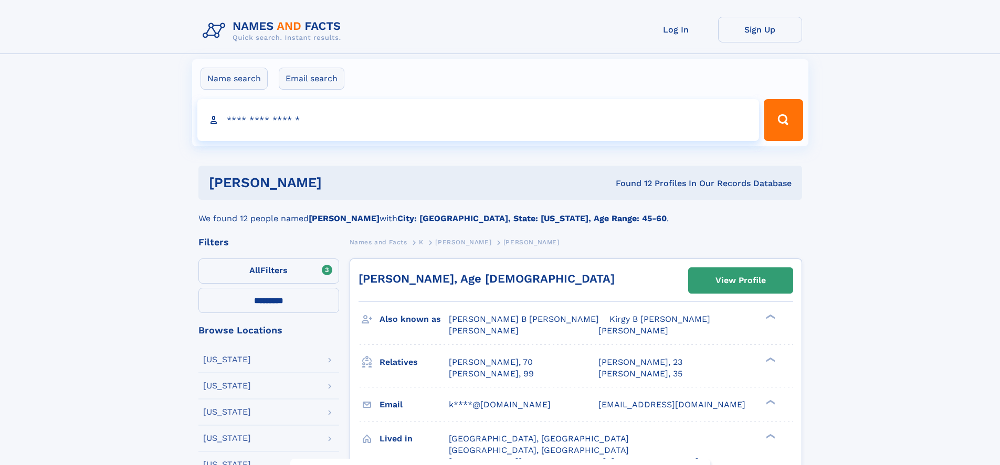  Describe the element at coordinates (255, 270) in the screenshot. I see `span: All` at that location.